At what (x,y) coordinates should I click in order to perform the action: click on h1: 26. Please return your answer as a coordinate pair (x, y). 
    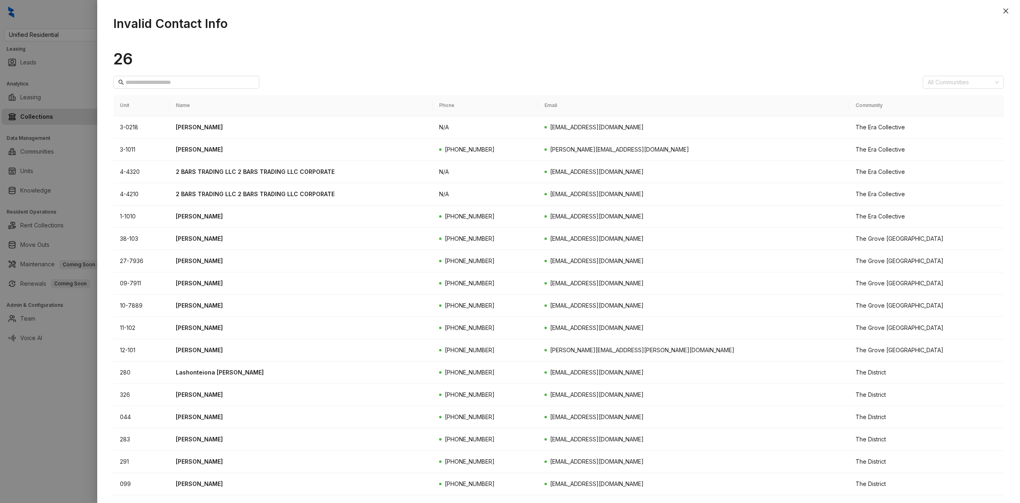
    Looking at the image, I should click on (559, 59).